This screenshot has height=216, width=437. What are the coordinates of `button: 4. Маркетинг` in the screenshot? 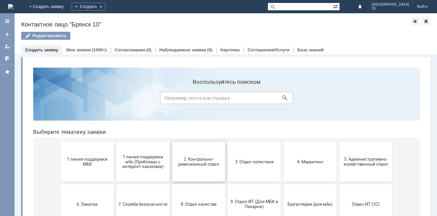 It's located at (282, 99).